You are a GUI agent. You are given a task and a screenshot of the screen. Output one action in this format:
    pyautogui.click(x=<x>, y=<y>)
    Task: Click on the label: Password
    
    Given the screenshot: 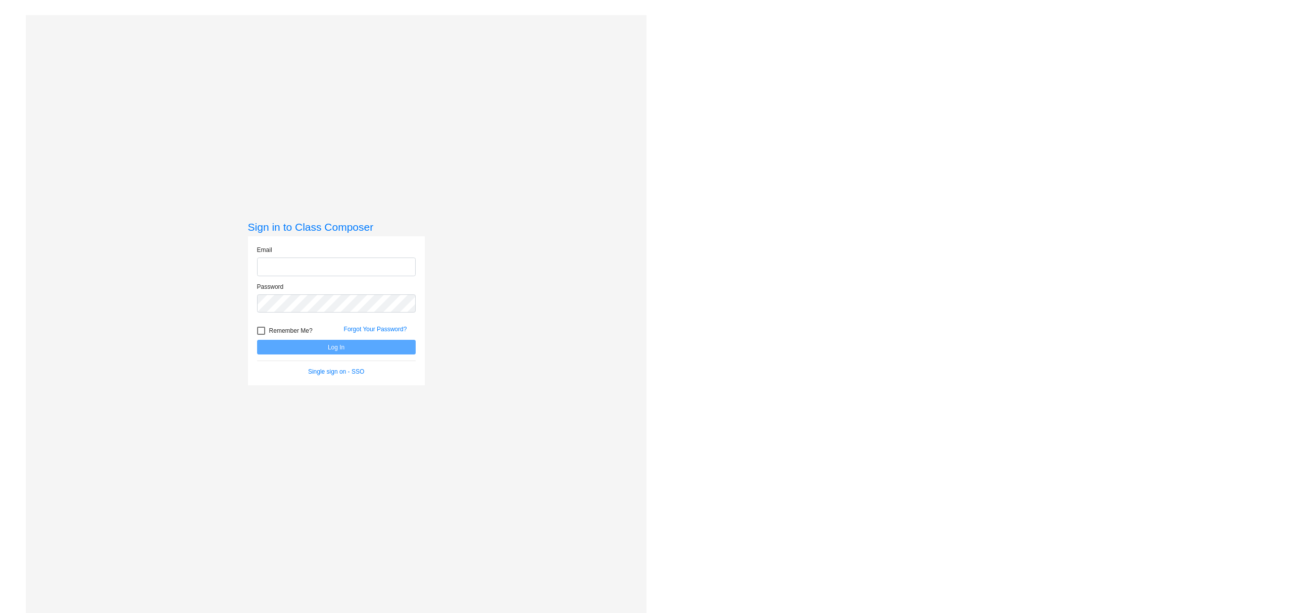 What is the action you would take?
    pyautogui.click(x=270, y=287)
    